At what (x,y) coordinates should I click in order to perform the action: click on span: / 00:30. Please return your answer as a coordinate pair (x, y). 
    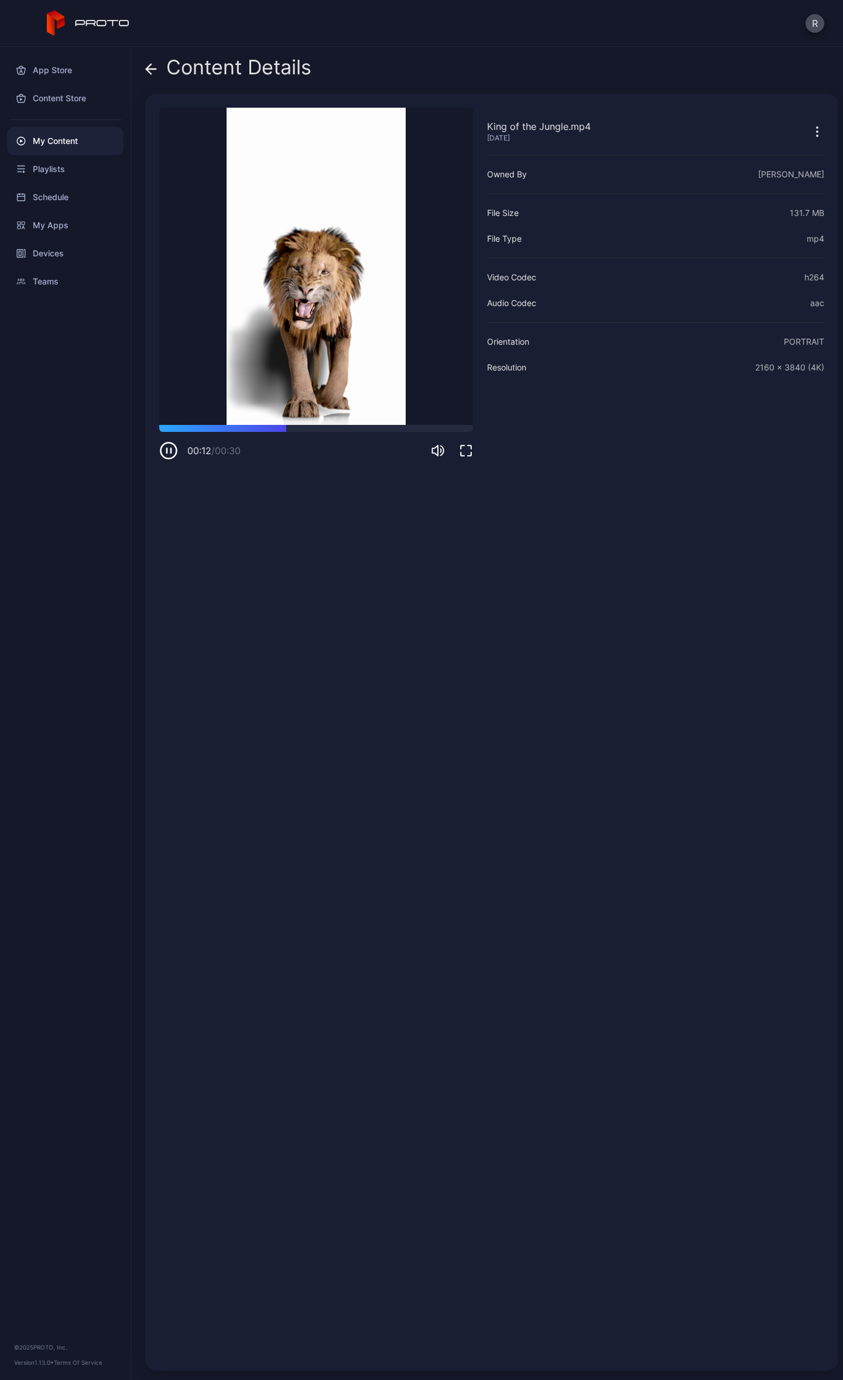
    Looking at the image, I should click on (226, 451).